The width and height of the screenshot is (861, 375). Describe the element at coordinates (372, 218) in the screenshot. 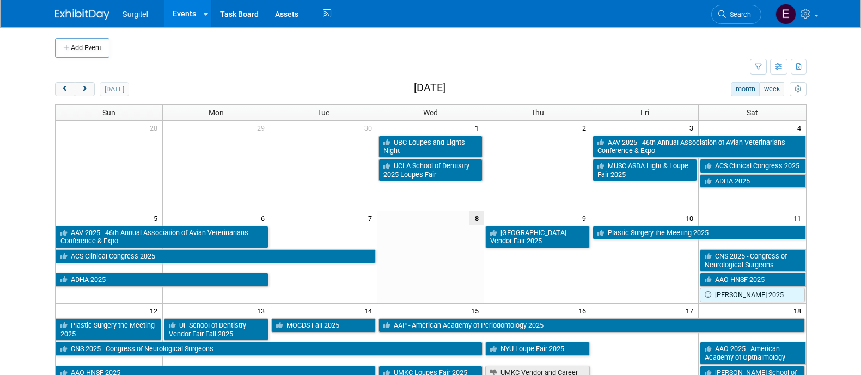

I see `span: 7` at that location.